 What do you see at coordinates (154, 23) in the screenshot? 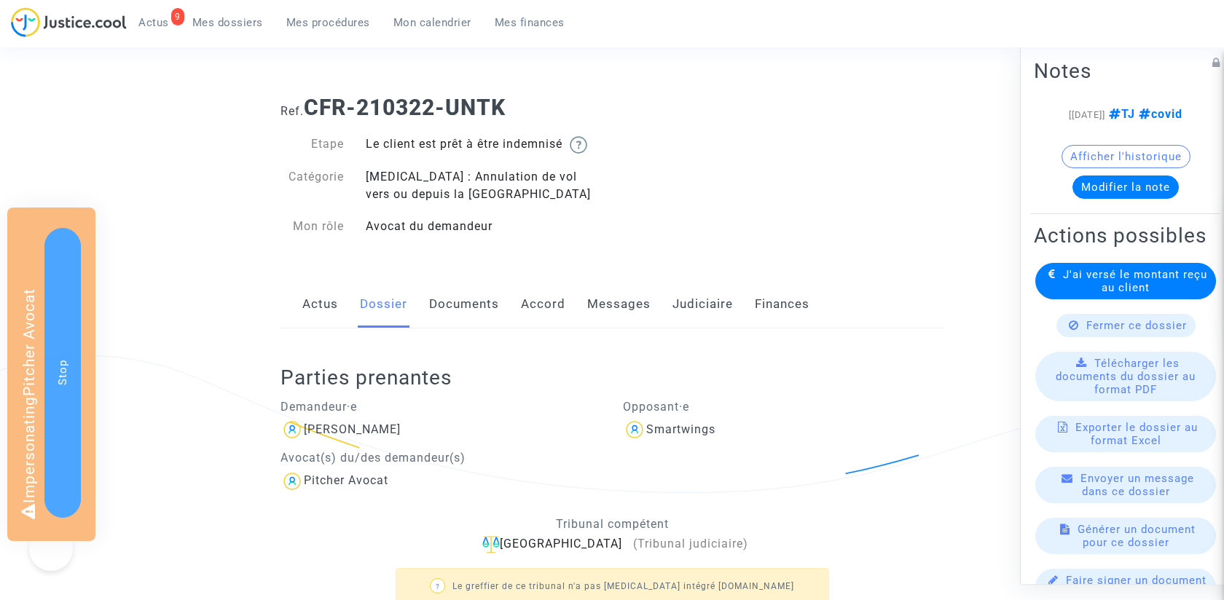
I see `a: 9Actus` at bounding box center [154, 23].